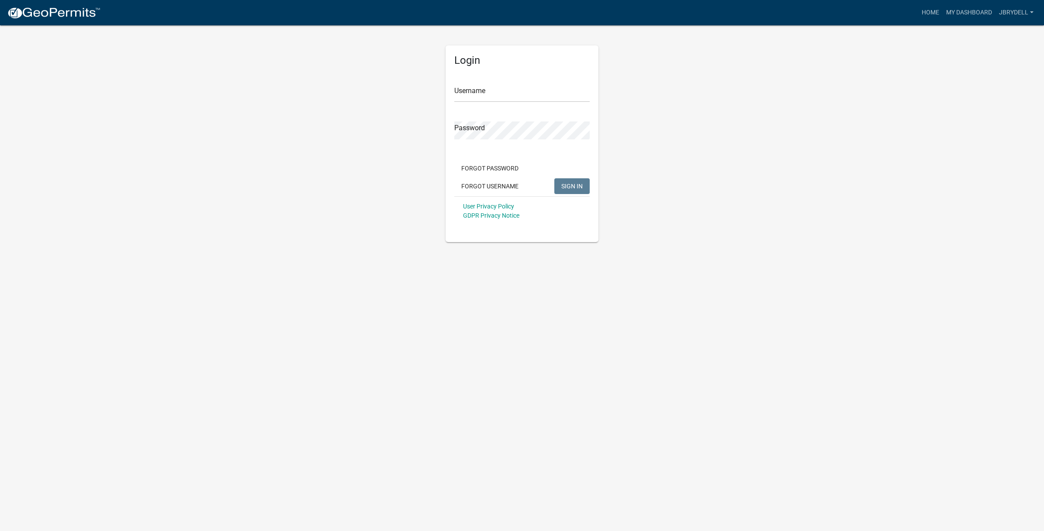 The width and height of the screenshot is (1044, 531). Describe the element at coordinates (930, 13) in the screenshot. I see `a: Home` at that location.